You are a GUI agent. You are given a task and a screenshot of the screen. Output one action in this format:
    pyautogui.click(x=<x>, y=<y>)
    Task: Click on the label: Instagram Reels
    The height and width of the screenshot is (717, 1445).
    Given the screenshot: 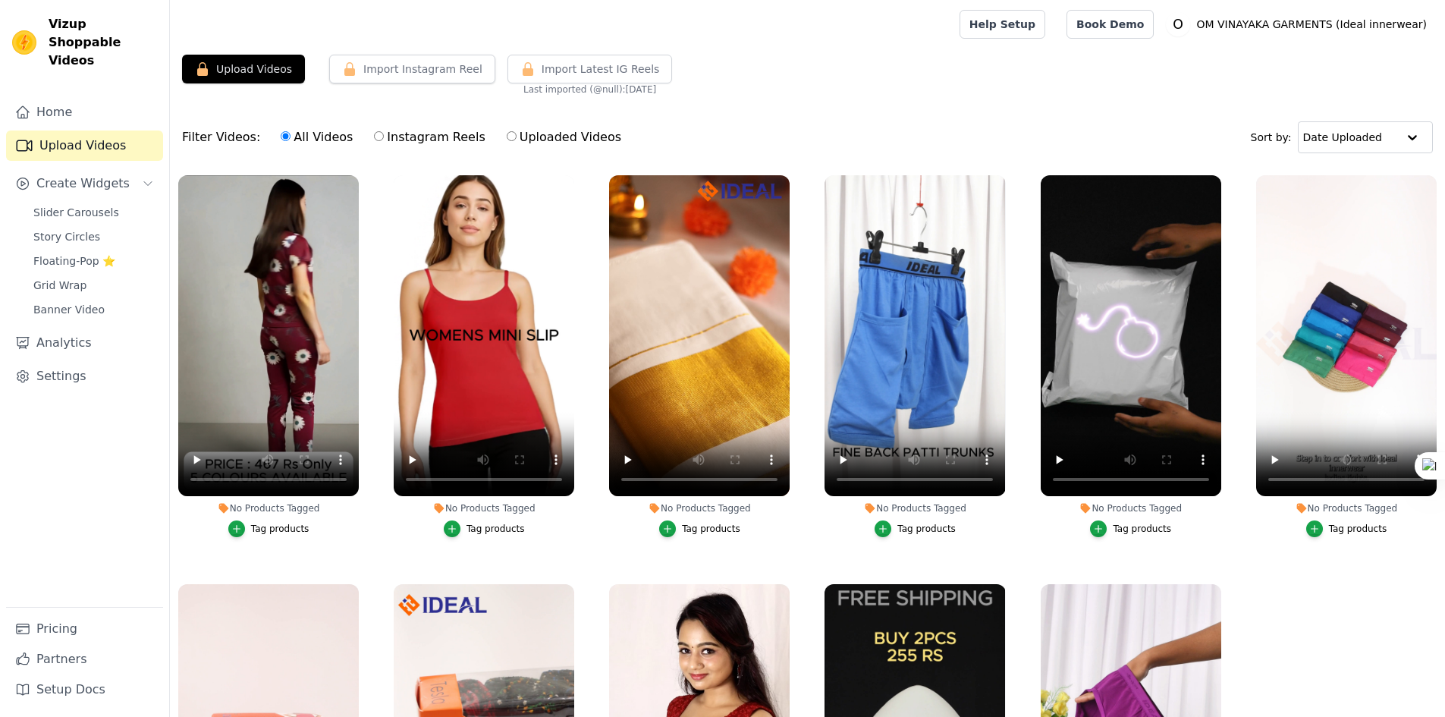 What is the action you would take?
    pyautogui.click(x=429, y=137)
    